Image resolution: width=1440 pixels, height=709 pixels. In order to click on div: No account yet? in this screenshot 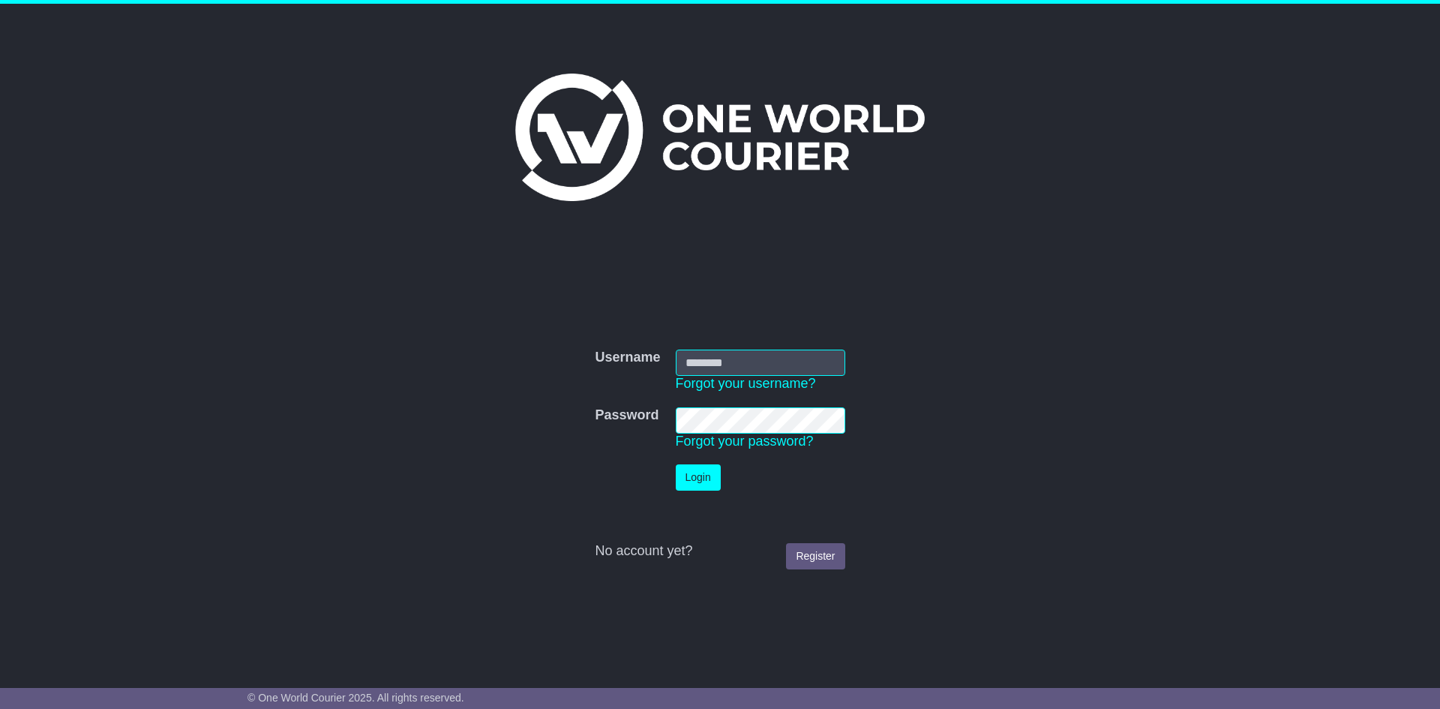, I will do `click(719, 551)`.